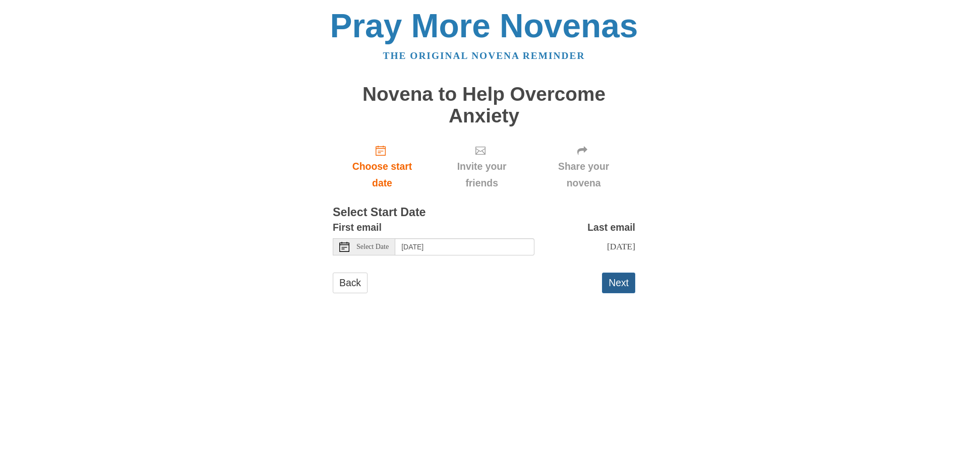  I want to click on span: Invite your friends, so click(481, 175).